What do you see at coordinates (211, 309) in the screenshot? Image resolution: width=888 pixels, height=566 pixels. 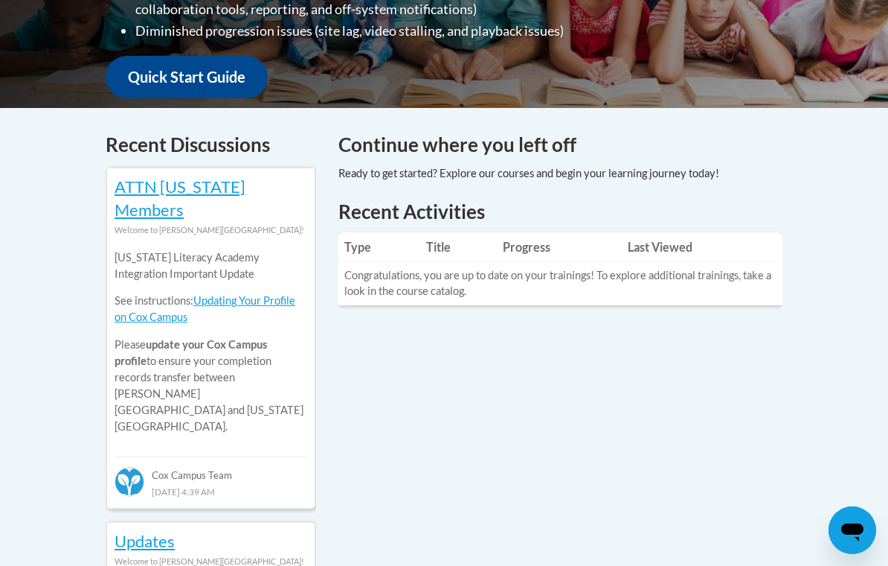 I see `p: See instructions:` at bounding box center [211, 309].